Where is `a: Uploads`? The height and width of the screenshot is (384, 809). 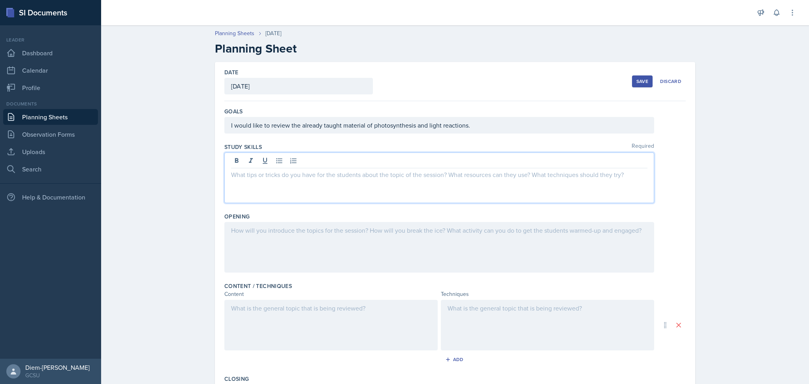
a: Uploads is located at coordinates (51, 152).